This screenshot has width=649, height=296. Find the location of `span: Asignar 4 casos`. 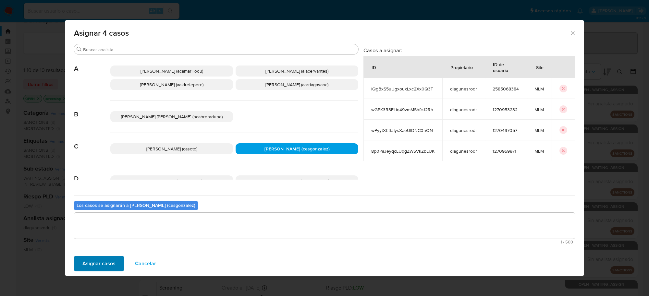

span: Asignar 4 casos is located at coordinates (322, 33).